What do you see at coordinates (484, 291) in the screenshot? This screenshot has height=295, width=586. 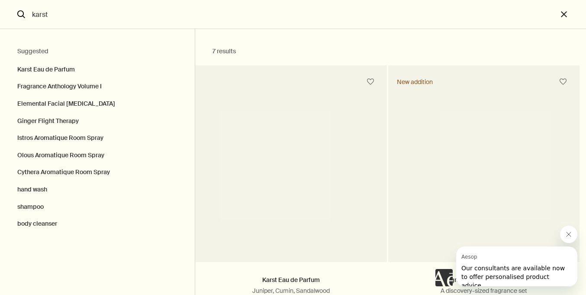 I see `p: A discovery-sized fragrance set` at bounding box center [484, 291].